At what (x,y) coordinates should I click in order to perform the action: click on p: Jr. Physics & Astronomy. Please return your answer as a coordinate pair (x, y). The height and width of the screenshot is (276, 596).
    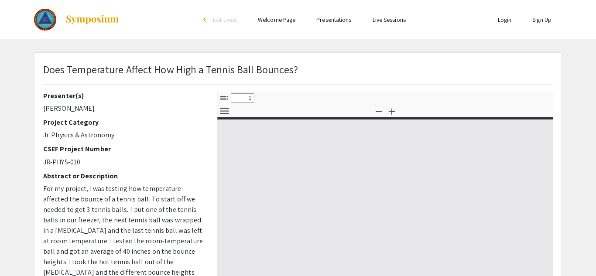
    Looking at the image, I should click on (123, 135).